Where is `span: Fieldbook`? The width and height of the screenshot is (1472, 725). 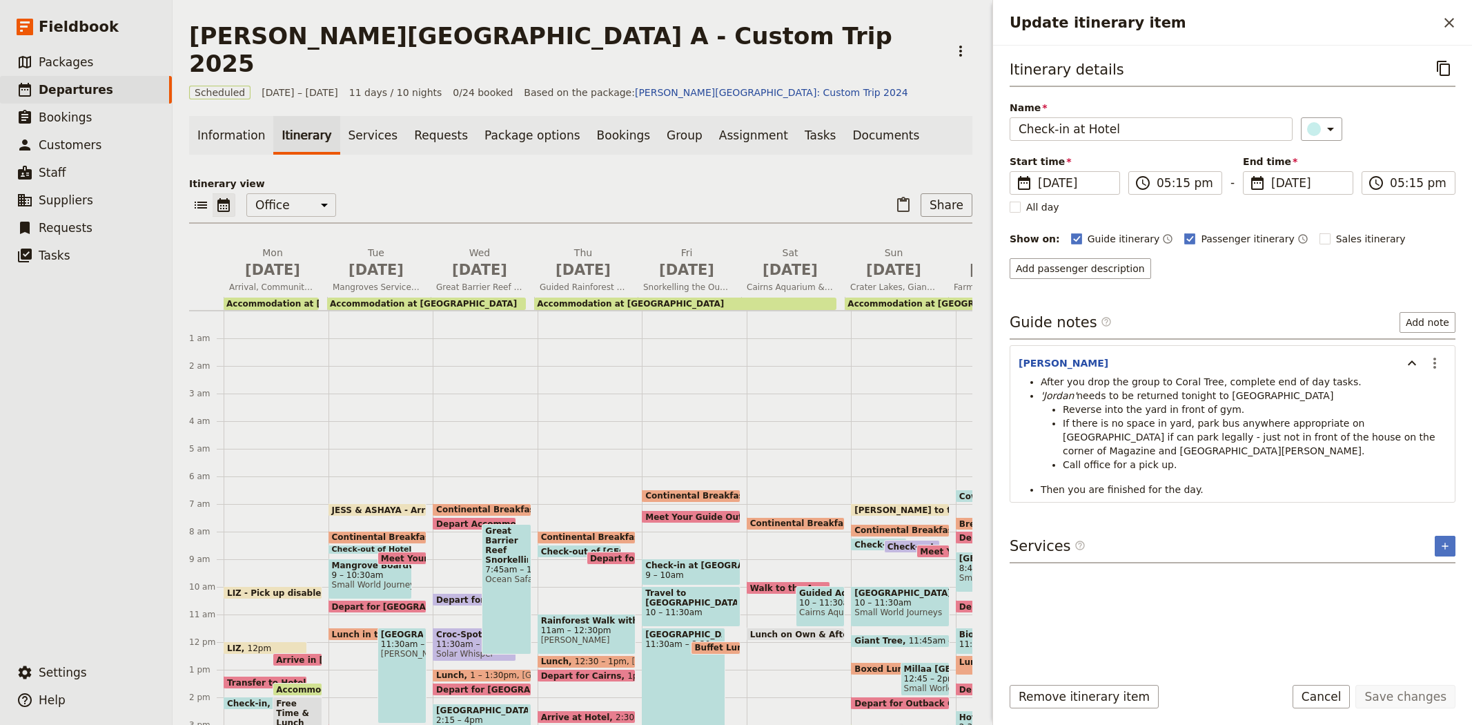 span: Fieldbook is located at coordinates (79, 27).